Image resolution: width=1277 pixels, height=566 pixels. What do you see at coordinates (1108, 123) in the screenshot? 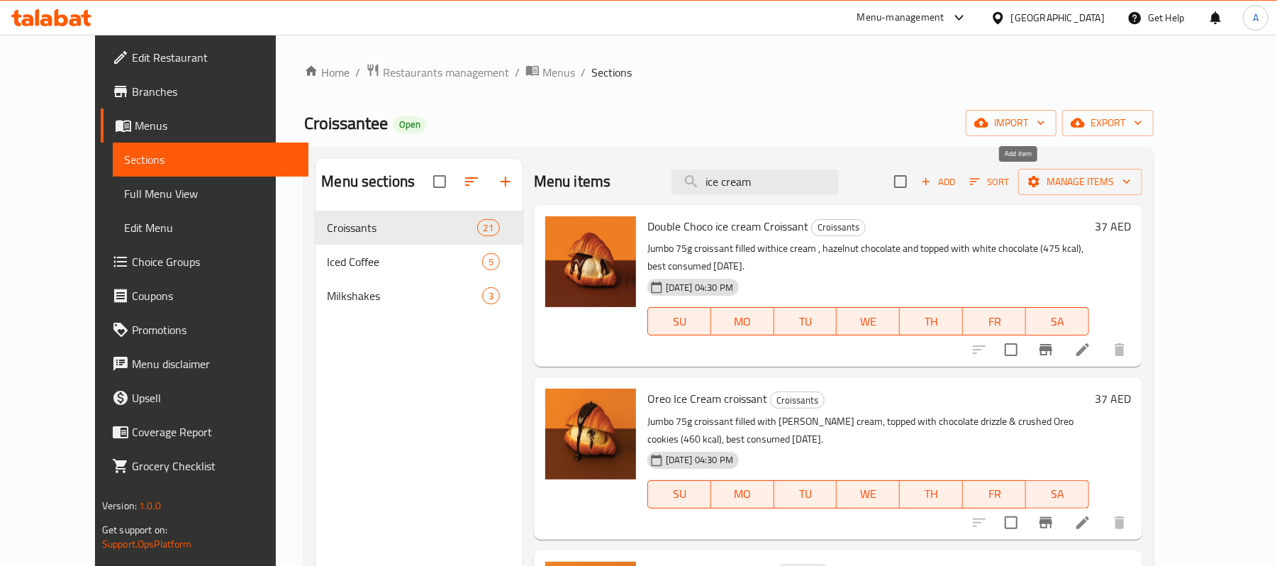
I see `button: export` at bounding box center [1108, 123].